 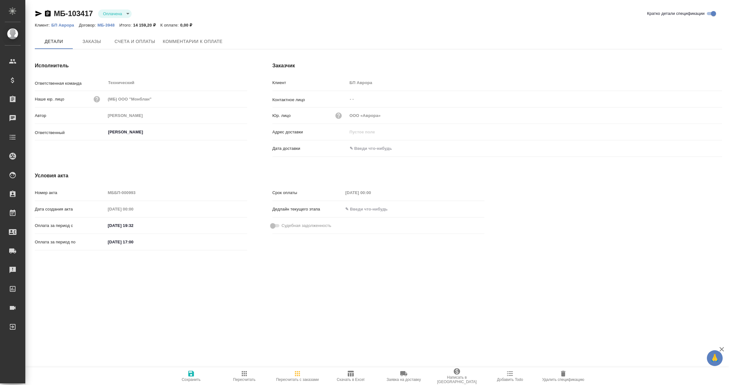 What do you see at coordinates (70, 226) in the screenshot?
I see `p: Оплата за период с` at bounding box center [70, 226].